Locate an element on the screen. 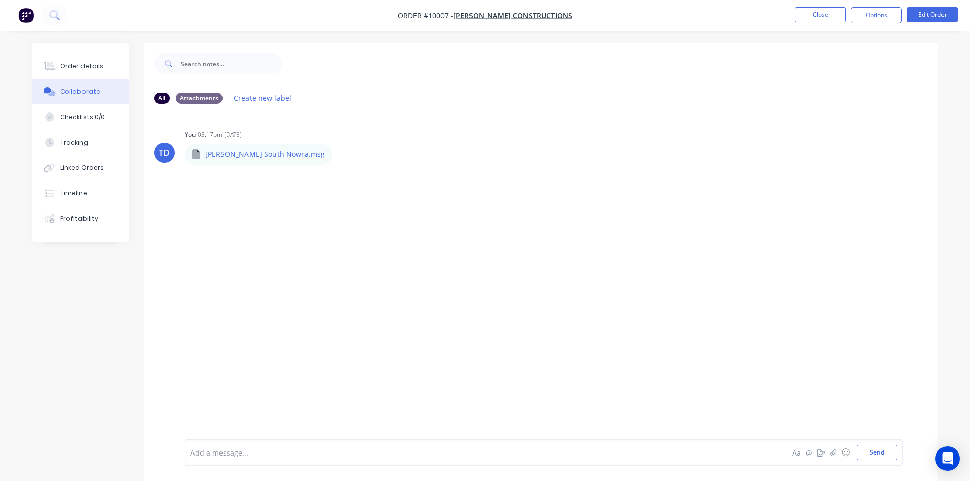 This screenshot has height=481, width=970. div: Open Intercom Messenger is located at coordinates (948, 459).